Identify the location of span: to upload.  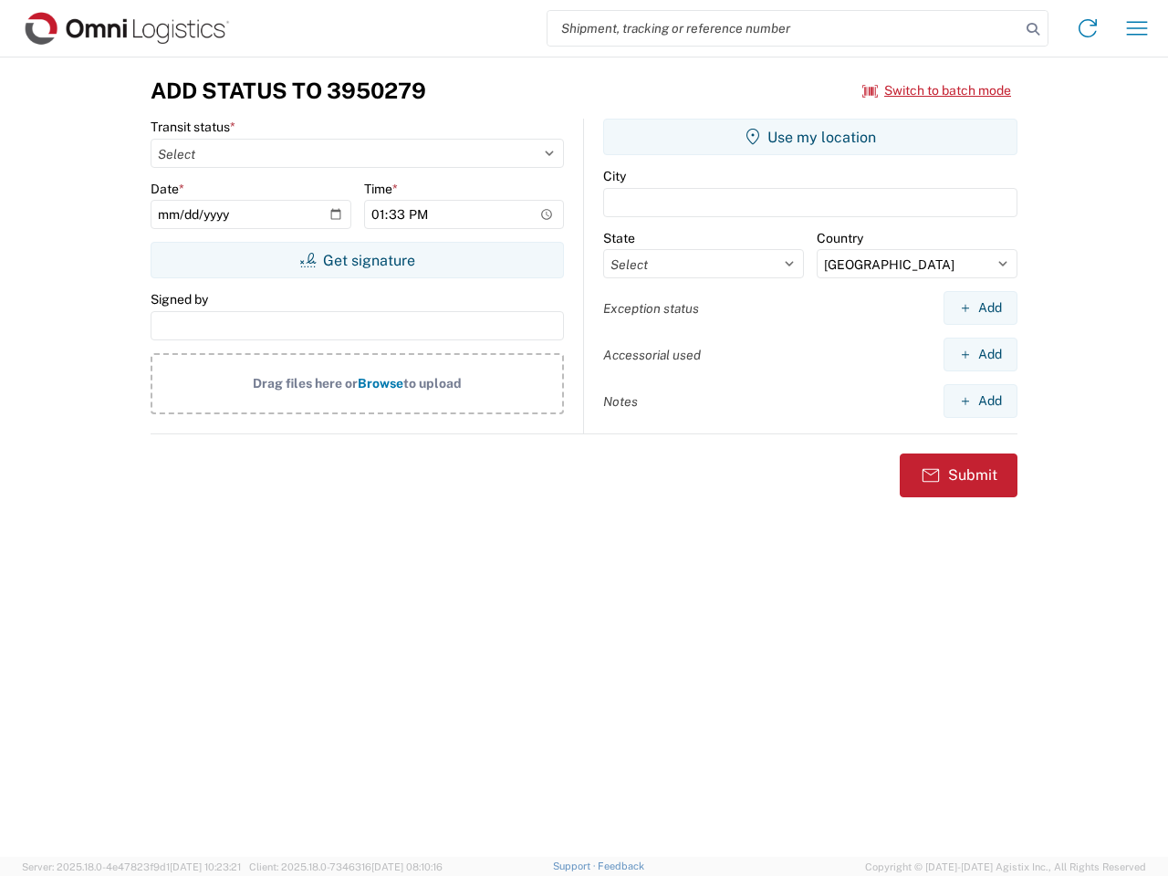
(433, 383).